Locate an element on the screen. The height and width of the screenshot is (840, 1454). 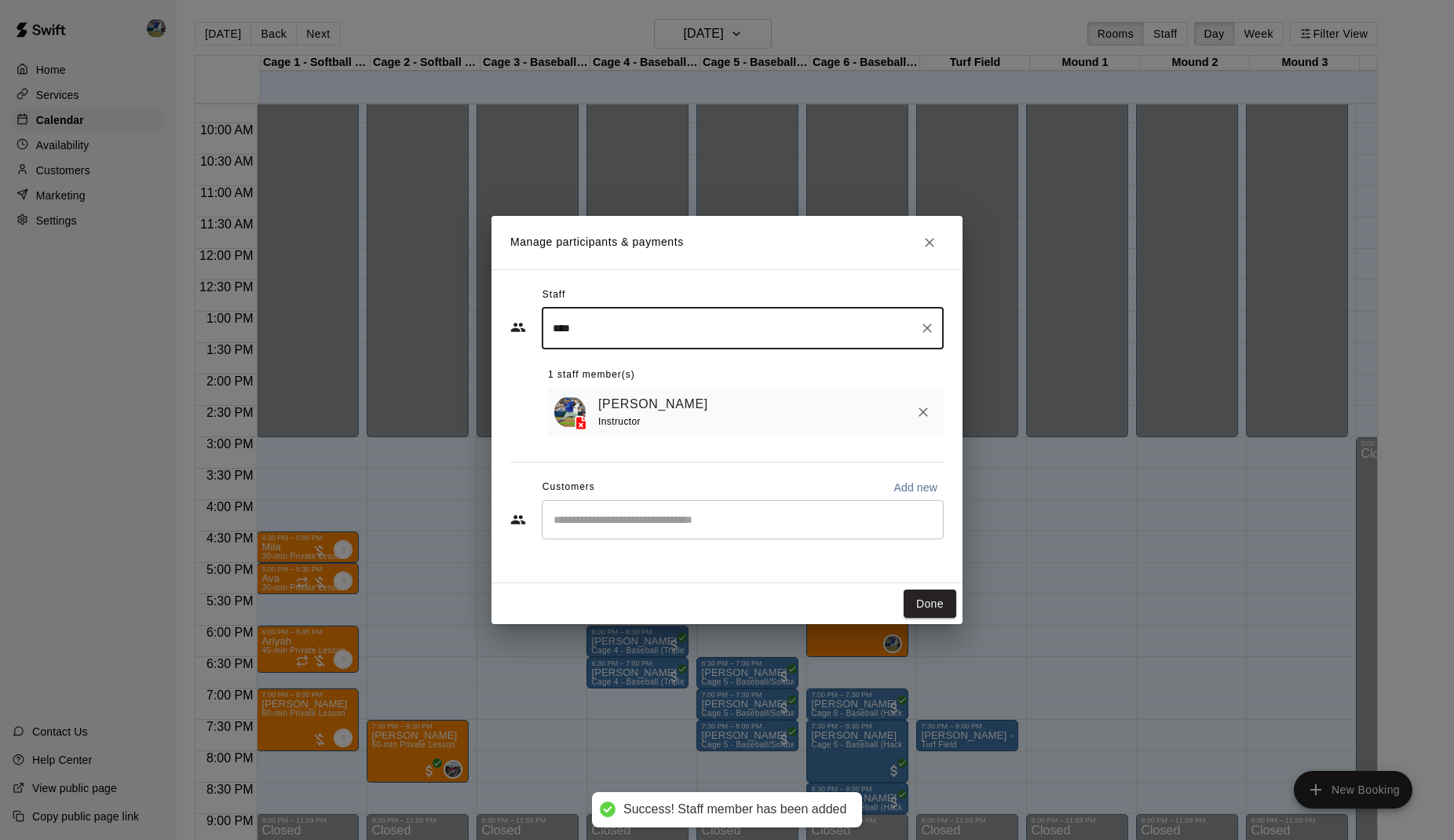
span: 1 staff member(s) is located at coordinates (592, 376).